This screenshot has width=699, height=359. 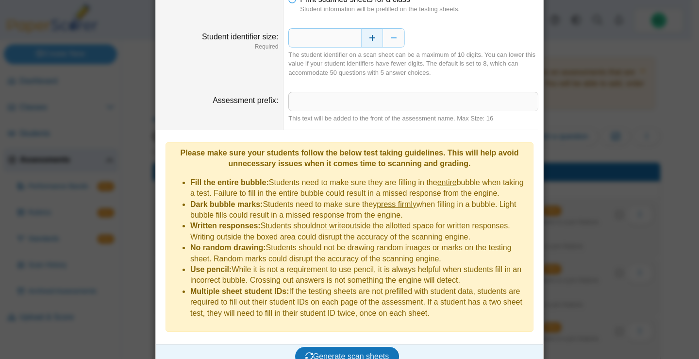 I want to click on b: No random drawing:, so click(x=228, y=247).